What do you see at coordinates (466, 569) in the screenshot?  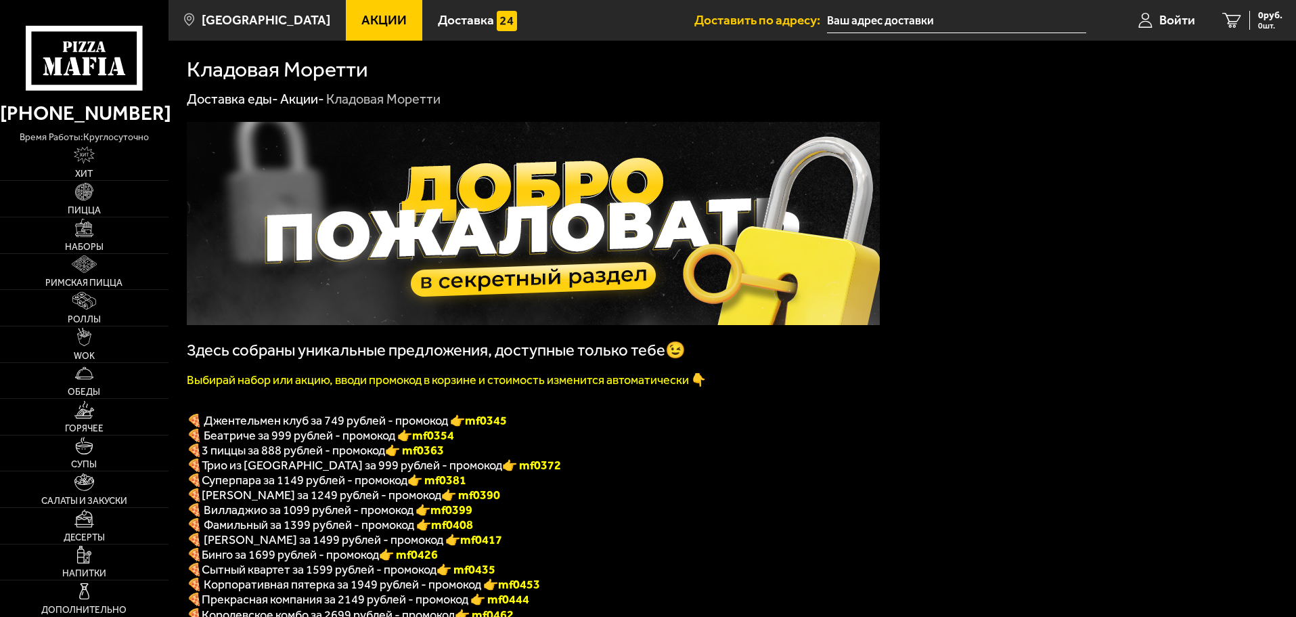 I see `b: 👉 mf0435` at bounding box center [466, 569].